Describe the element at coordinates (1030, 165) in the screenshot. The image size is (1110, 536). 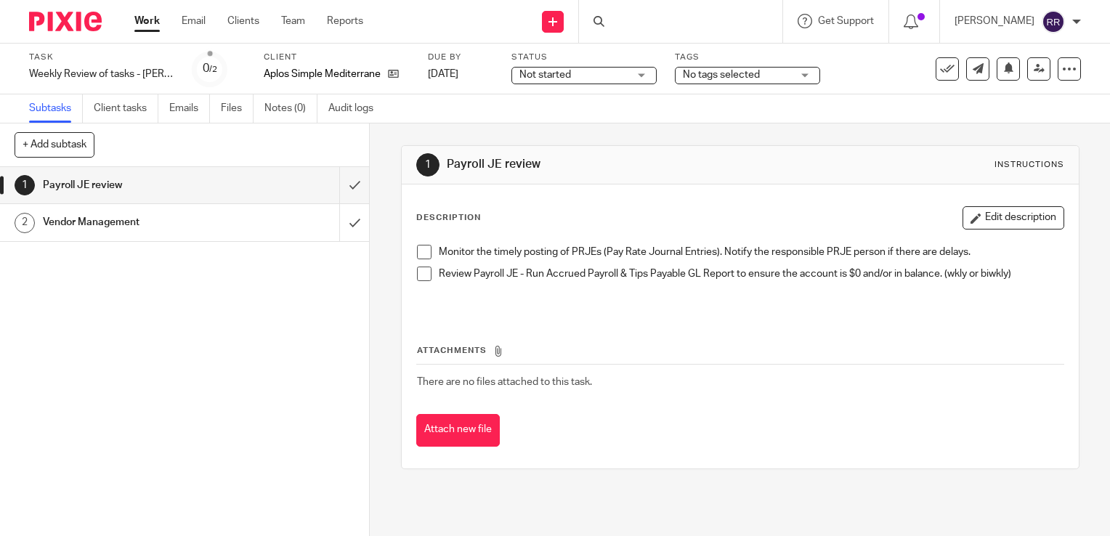
I see `div: Instructions` at that location.